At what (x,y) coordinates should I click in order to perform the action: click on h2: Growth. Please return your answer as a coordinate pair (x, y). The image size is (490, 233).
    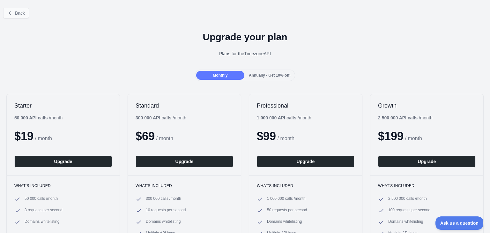
    Looking at the image, I should click on (427, 106).